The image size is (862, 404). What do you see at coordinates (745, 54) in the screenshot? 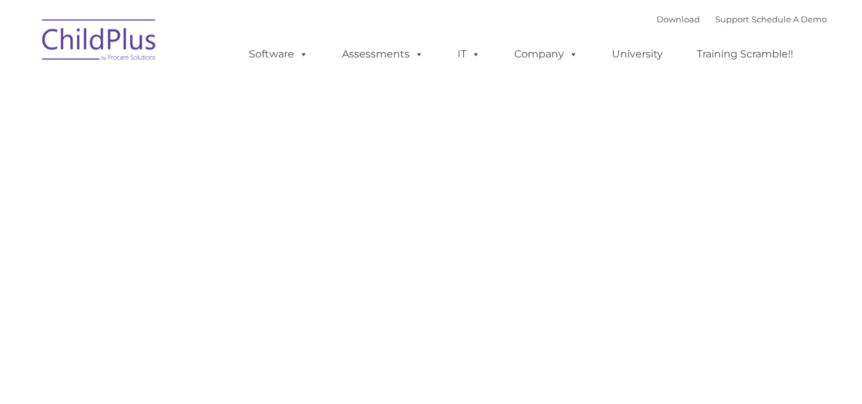
I see `a: Training Scramble!!` at bounding box center [745, 54].